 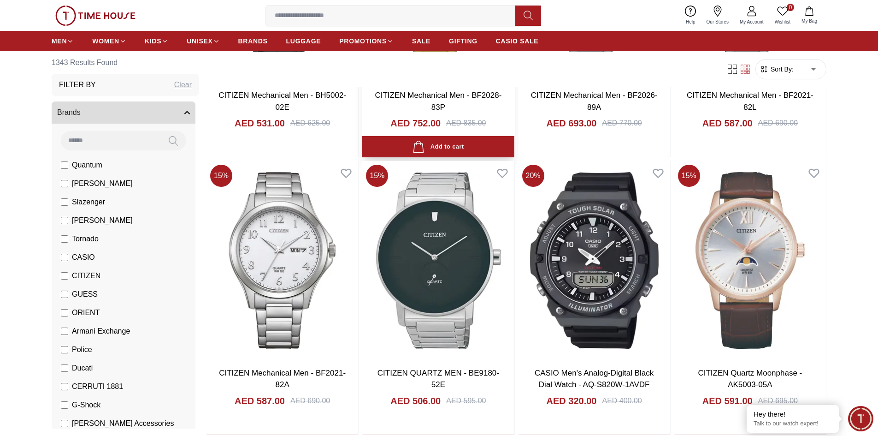 I want to click on span: UNISEX, so click(x=200, y=41).